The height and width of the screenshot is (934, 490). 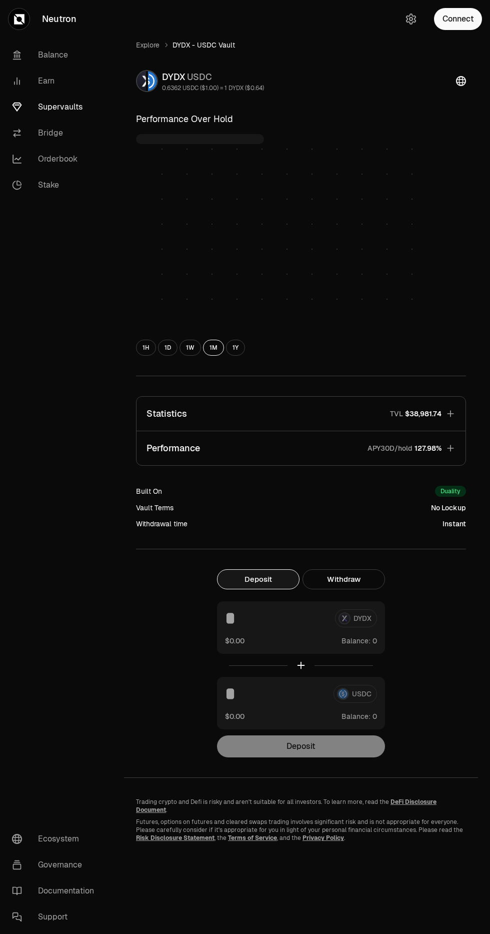 I want to click on button: Connect, so click(x=458, y=19).